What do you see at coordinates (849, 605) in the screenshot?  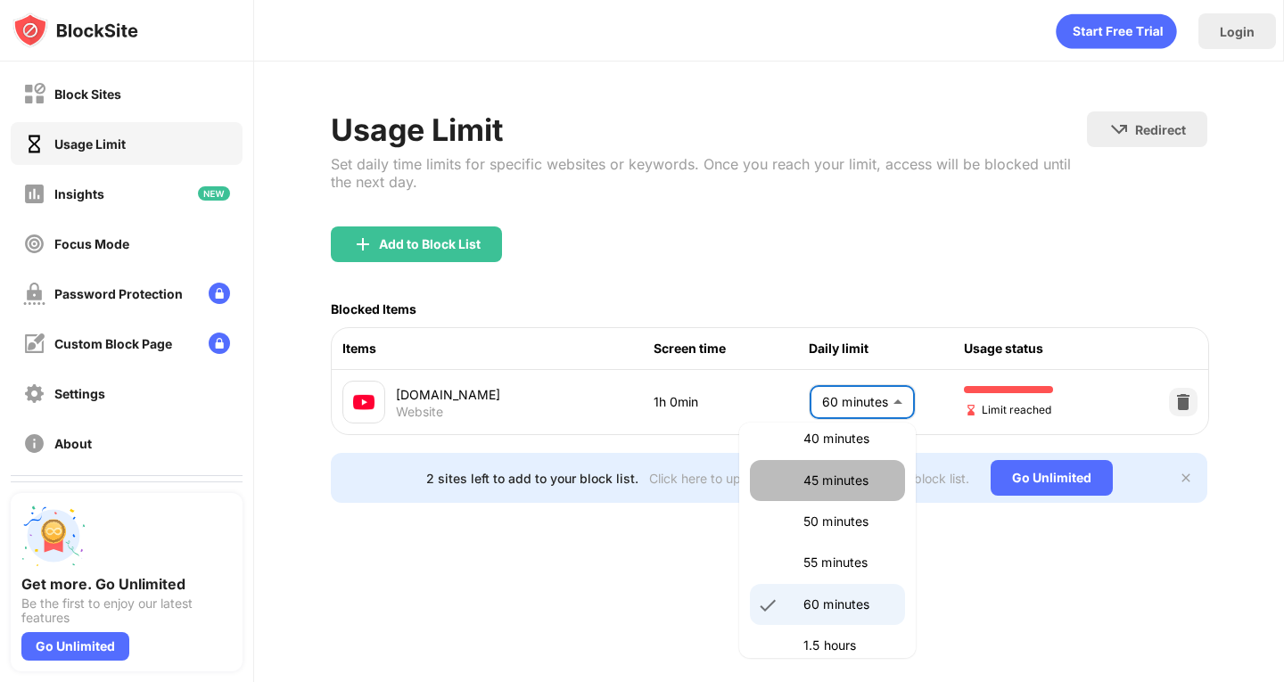 I see `p: 60 minutes` at bounding box center [849, 605].